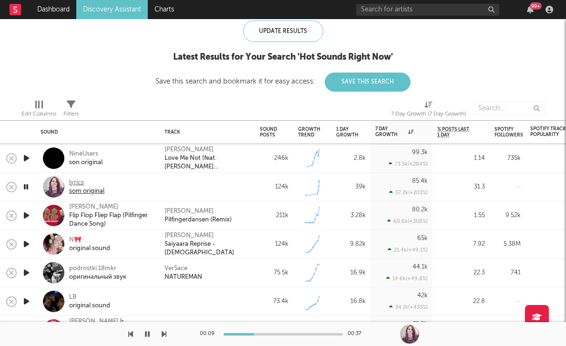 Image resolution: width=566 pixels, height=346 pixels. Describe the element at coordinates (310, 132) in the screenshot. I see `div: Growth Trend` at that location.